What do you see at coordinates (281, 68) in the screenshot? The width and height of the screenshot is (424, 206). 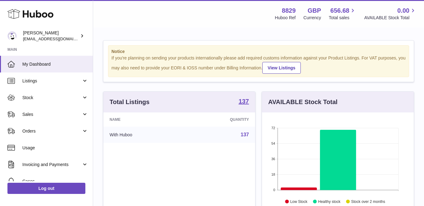 I see `a: View Listings` at bounding box center [281, 68].